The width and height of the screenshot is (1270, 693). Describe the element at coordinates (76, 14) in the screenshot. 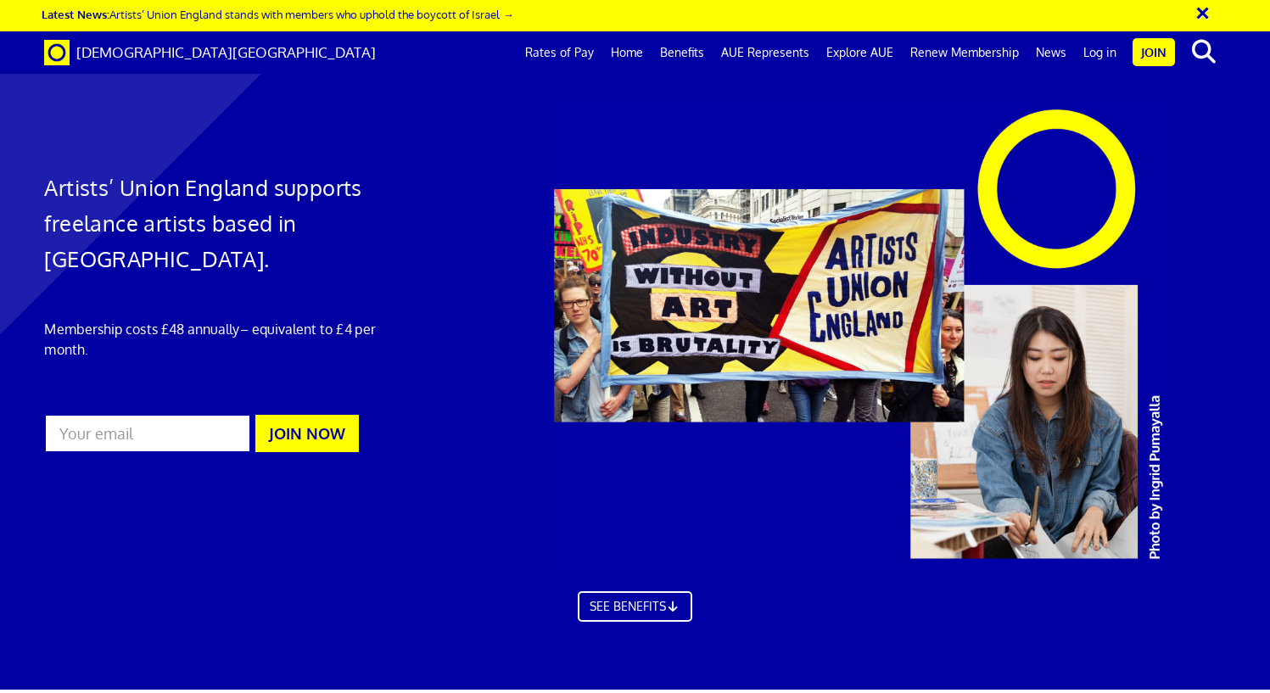

I see `strong: Latest News:` at that location.